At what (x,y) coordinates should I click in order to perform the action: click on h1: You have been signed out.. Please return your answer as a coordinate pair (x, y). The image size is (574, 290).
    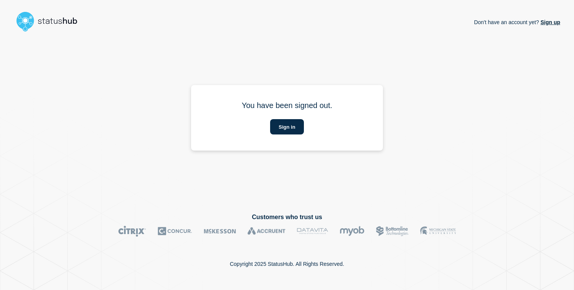
    Looking at the image, I should click on (287, 105).